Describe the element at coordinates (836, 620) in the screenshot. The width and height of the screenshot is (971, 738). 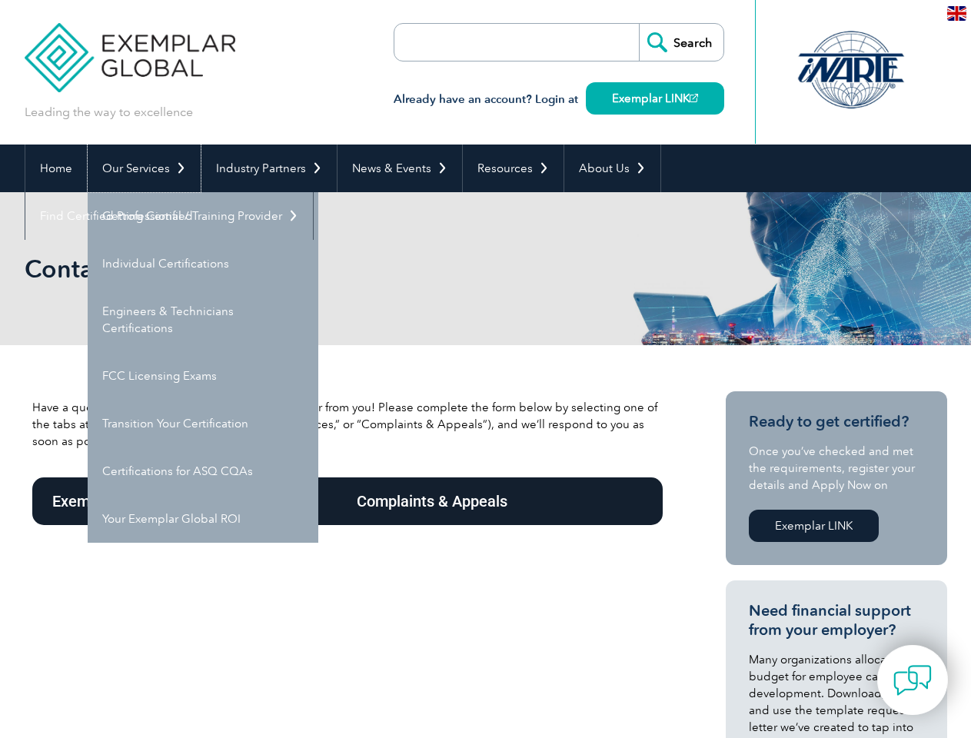
I see `h3: Need financial support from your employer?` at that location.